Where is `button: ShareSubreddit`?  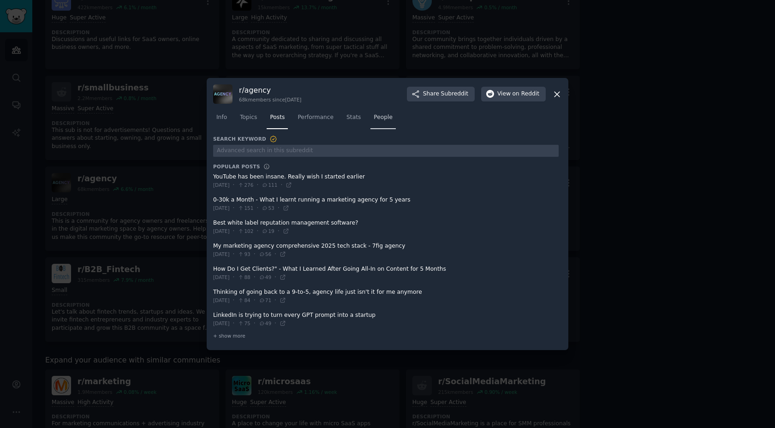 button: ShareSubreddit is located at coordinates (440, 94).